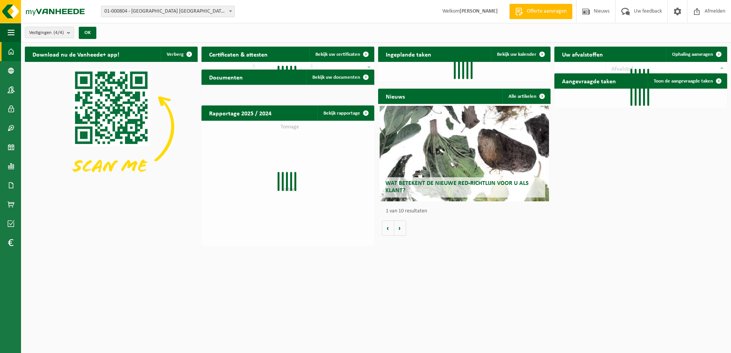 The image size is (731, 353). Describe the element at coordinates (696, 54) in the screenshot. I see `a: Ophaling aanvragen` at that location.